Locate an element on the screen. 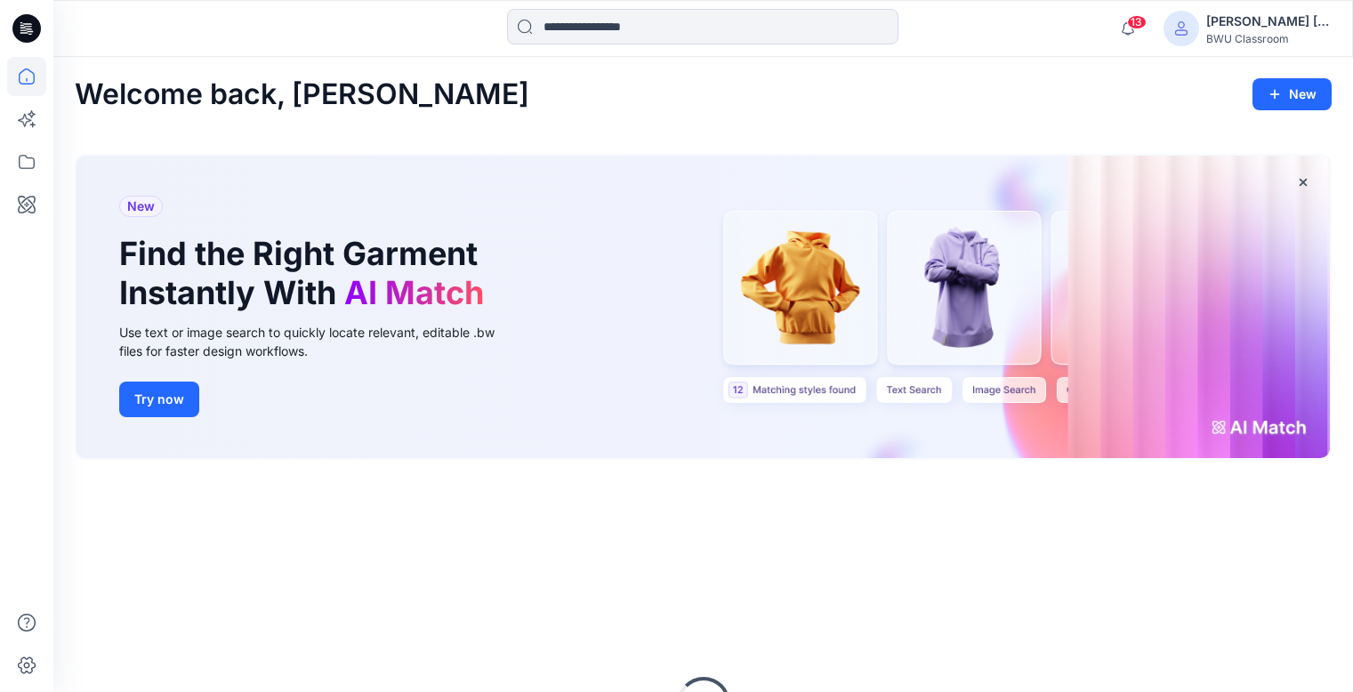  button: New is located at coordinates (1291, 94).